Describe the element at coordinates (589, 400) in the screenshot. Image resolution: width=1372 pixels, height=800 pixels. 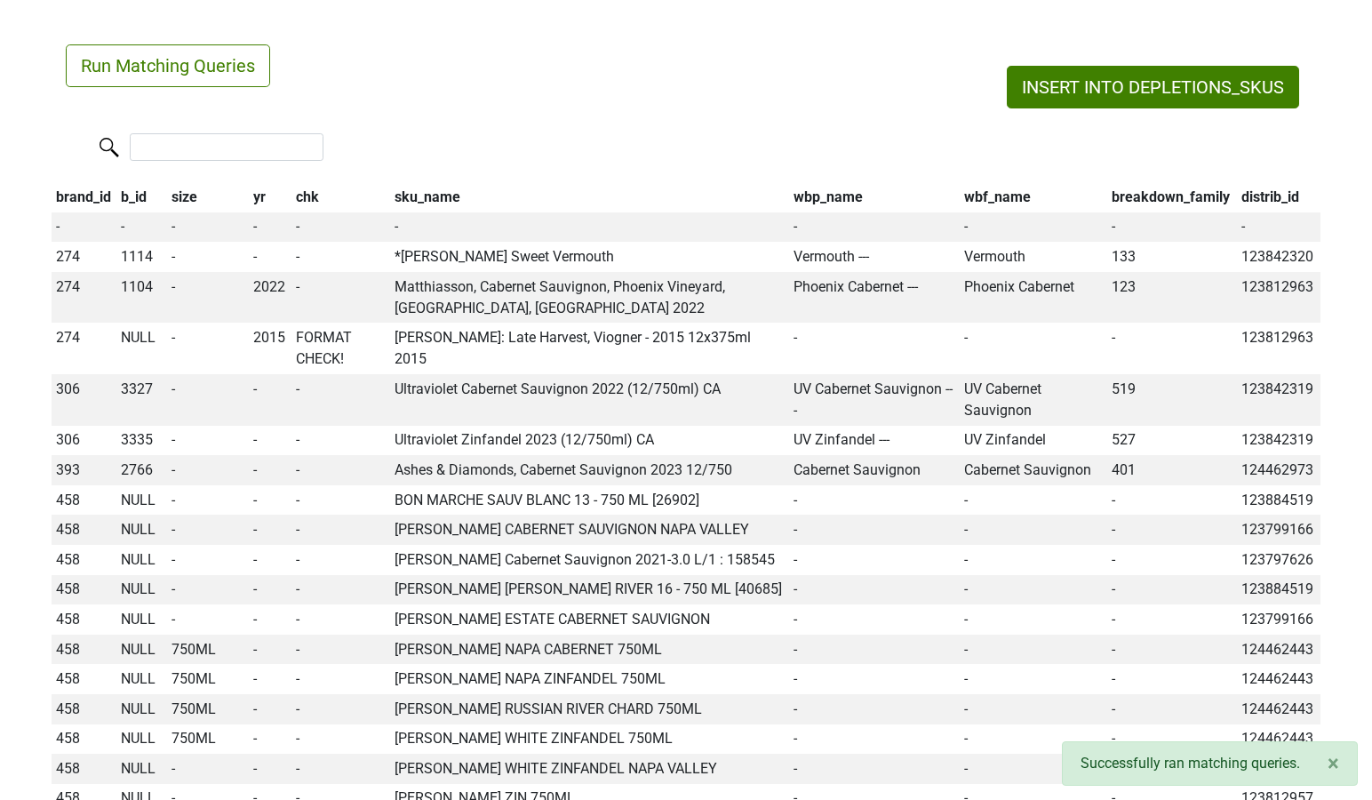
I see `td: Ultraviolet Cabernet Sauvignon 2022 (12/750ml) CA` at that location.